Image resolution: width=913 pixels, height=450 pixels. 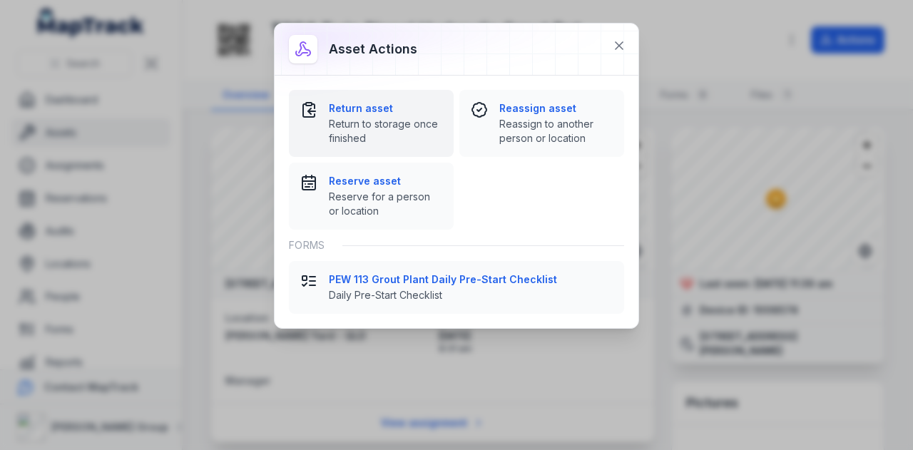 I want to click on h3: Asset actions, so click(x=373, y=49).